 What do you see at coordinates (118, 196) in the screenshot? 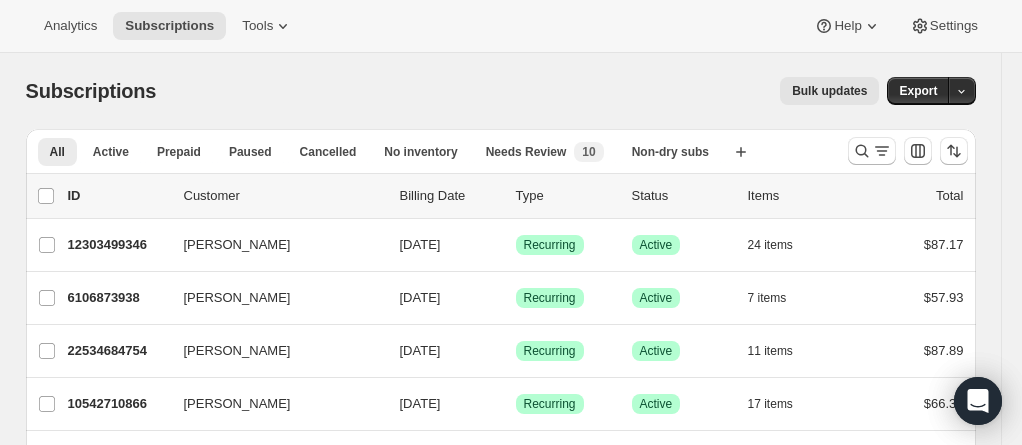
I see `p: ID` at bounding box center [118, 196].